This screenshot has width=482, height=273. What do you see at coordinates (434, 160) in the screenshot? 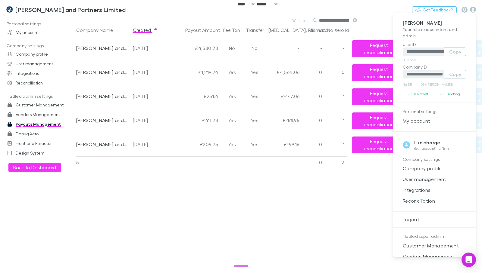
I see `p: Company settings` at bounding box center [434, 160].